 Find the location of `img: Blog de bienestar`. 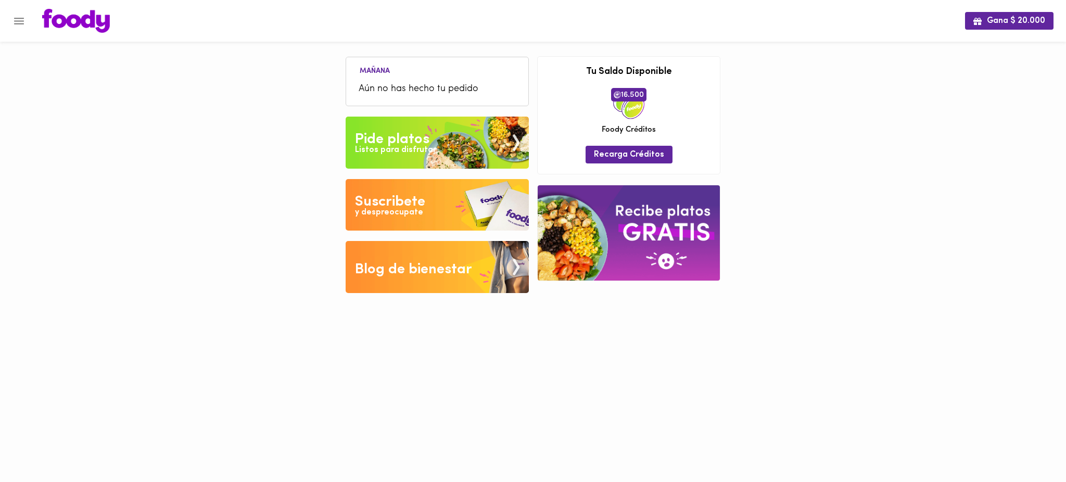

img: Blog de bienestar is located at coordinates (437, 267).